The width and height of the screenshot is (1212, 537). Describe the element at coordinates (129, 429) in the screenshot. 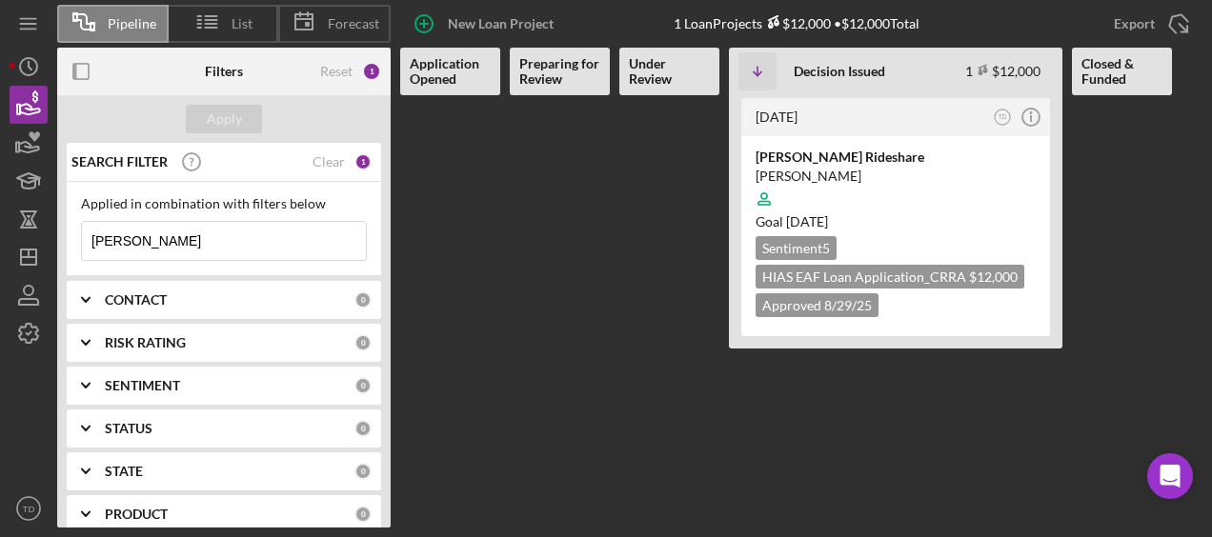

I see `b: STATUS` at that location.